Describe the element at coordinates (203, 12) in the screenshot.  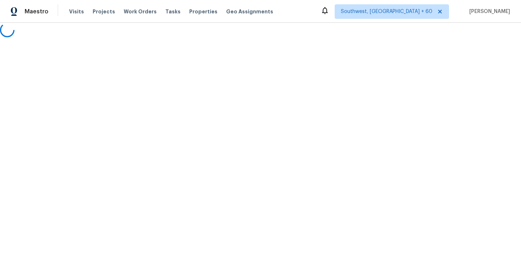
I see `span: Properties` at that location.